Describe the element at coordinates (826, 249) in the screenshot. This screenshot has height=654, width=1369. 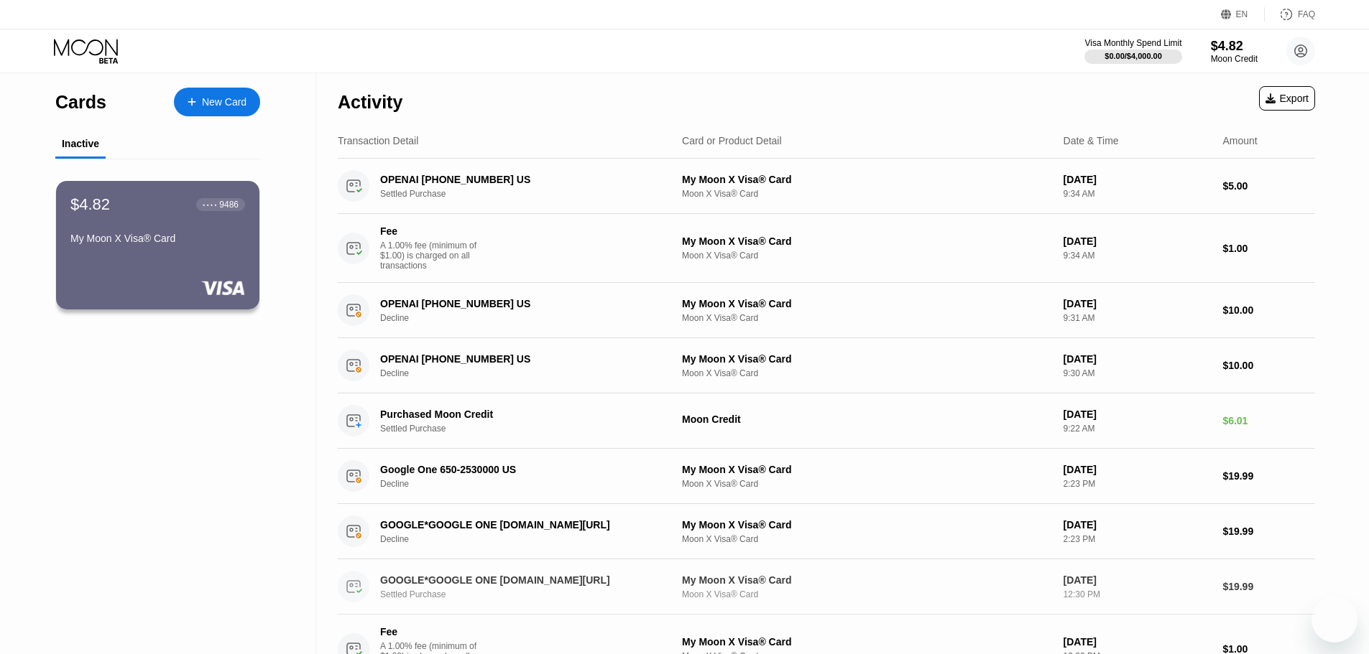
I see `div: FeeA 1.00% fee (minimum of $1.00) is charged on all transactionsMy Moon X Visa® CardMoon X Visa® ...` at that location.